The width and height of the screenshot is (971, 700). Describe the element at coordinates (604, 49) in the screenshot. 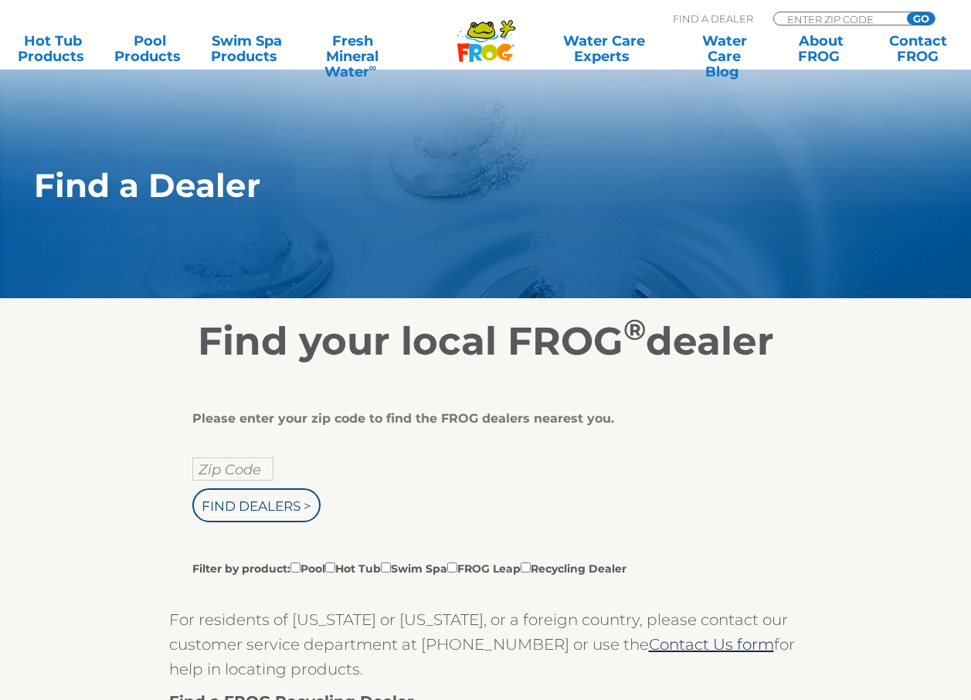

I see `a: Water CareExperts` at that location.